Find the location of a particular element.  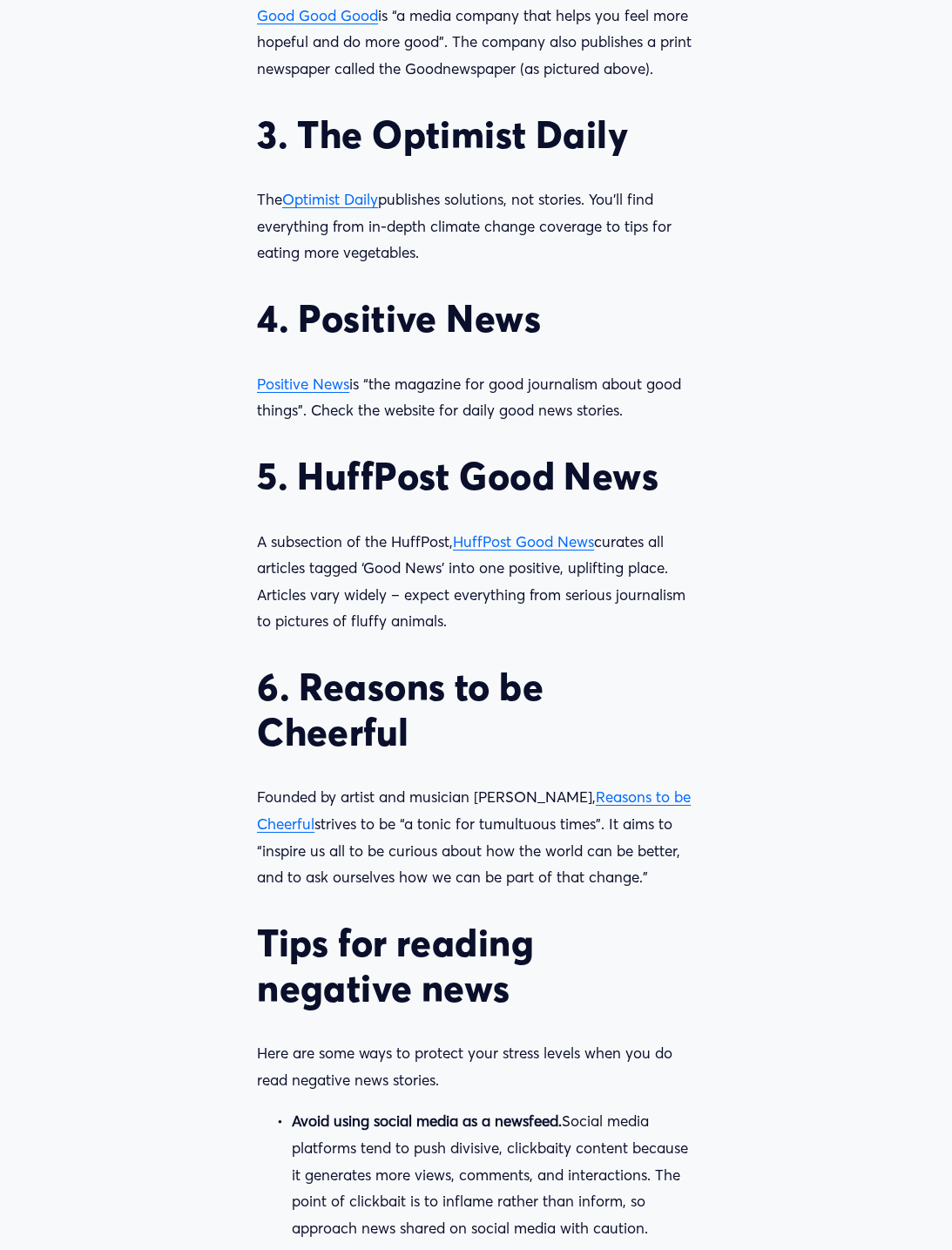

h2: Tips for reading negative news is located at coordinates (476, 965).